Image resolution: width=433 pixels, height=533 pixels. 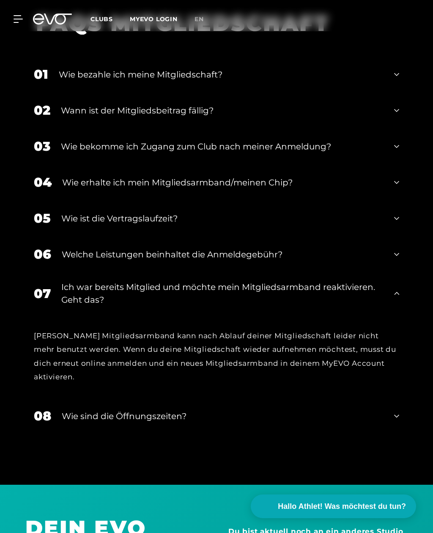 I want to click on a: Clubs, so click(x=110, y=19).